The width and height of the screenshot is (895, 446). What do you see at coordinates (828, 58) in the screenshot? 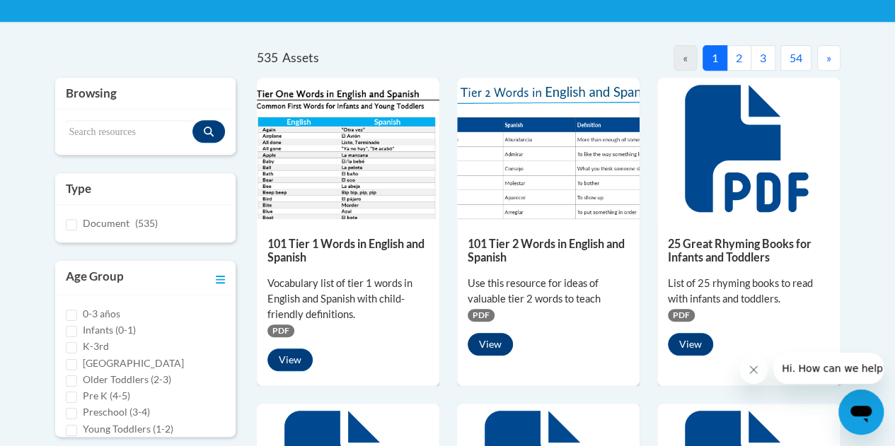
I see `button: Next` at bounding box center [828, 58].